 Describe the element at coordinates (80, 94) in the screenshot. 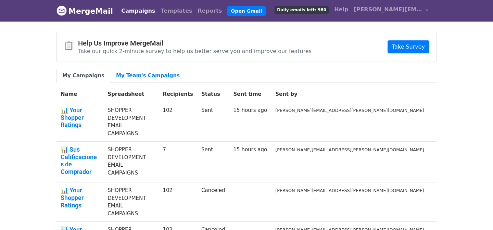

I see `th: Name` at that location.